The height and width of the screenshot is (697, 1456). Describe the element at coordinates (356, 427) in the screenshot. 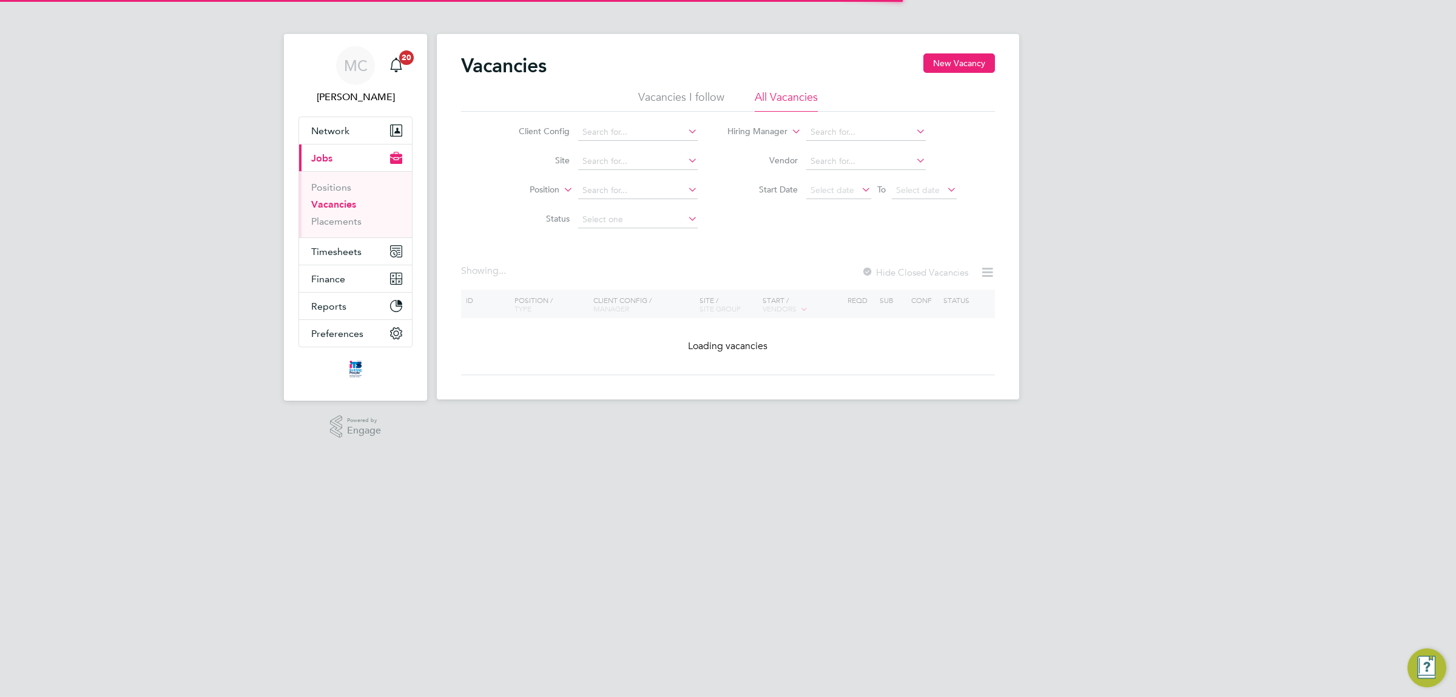

I see `a: Powered byEngage` at that location.